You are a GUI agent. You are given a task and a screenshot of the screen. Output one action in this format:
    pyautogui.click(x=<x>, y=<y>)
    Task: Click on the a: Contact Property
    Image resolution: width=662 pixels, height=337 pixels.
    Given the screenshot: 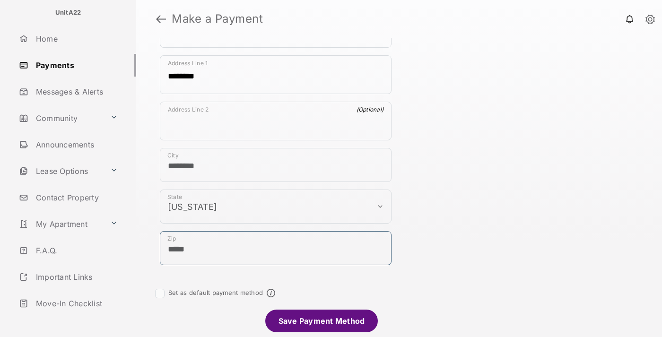 What is the action you would take?
    pyautogui.click(x=76, y=198)
    